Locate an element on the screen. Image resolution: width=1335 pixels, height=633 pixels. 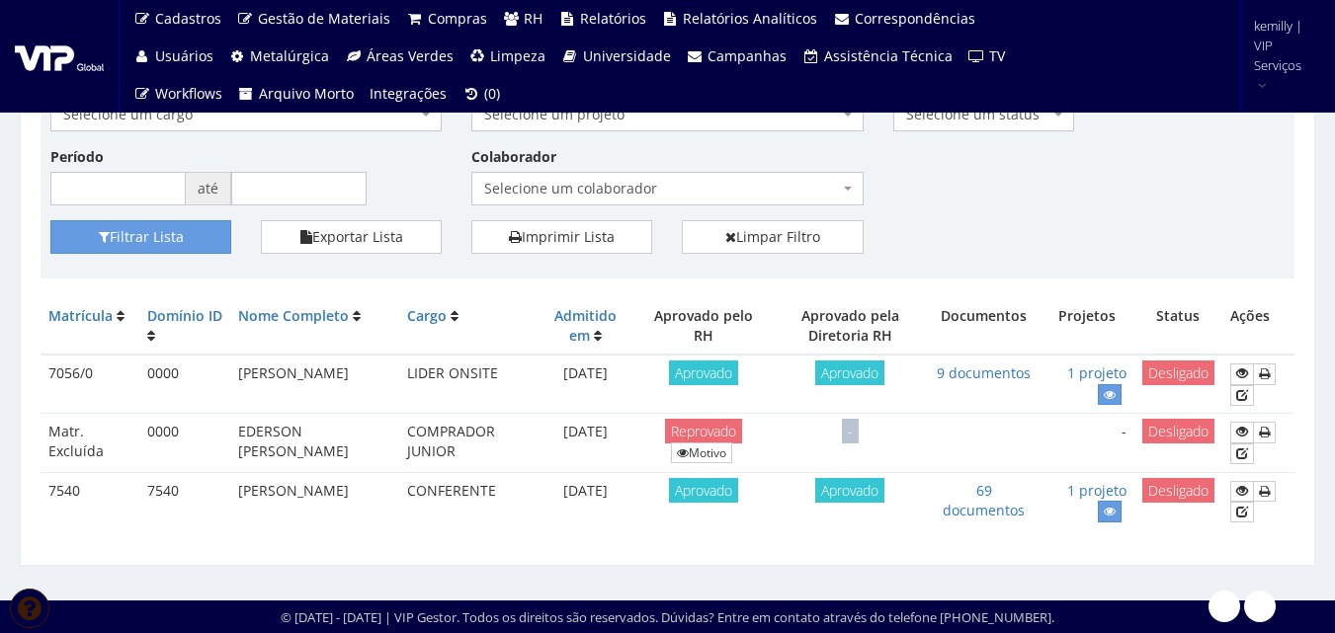
span: Gestão de Materiais is located at coordinates (324, 18).